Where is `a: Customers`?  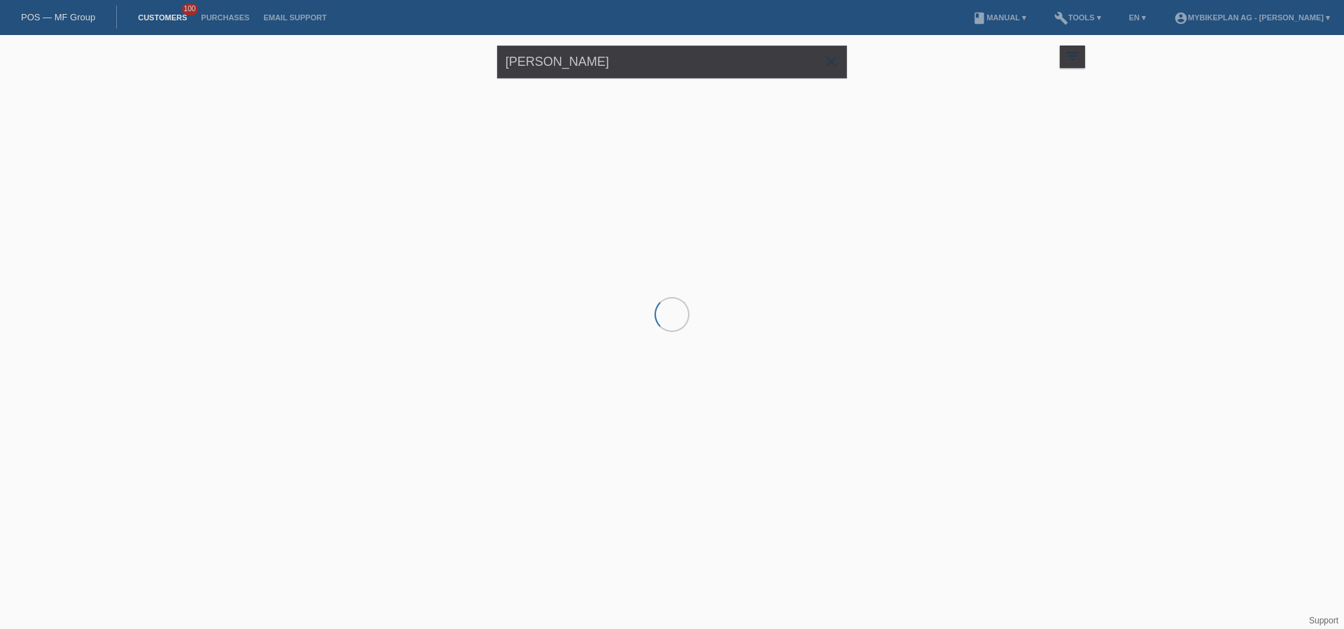 a: Customers is located at coordinates (162, 18).